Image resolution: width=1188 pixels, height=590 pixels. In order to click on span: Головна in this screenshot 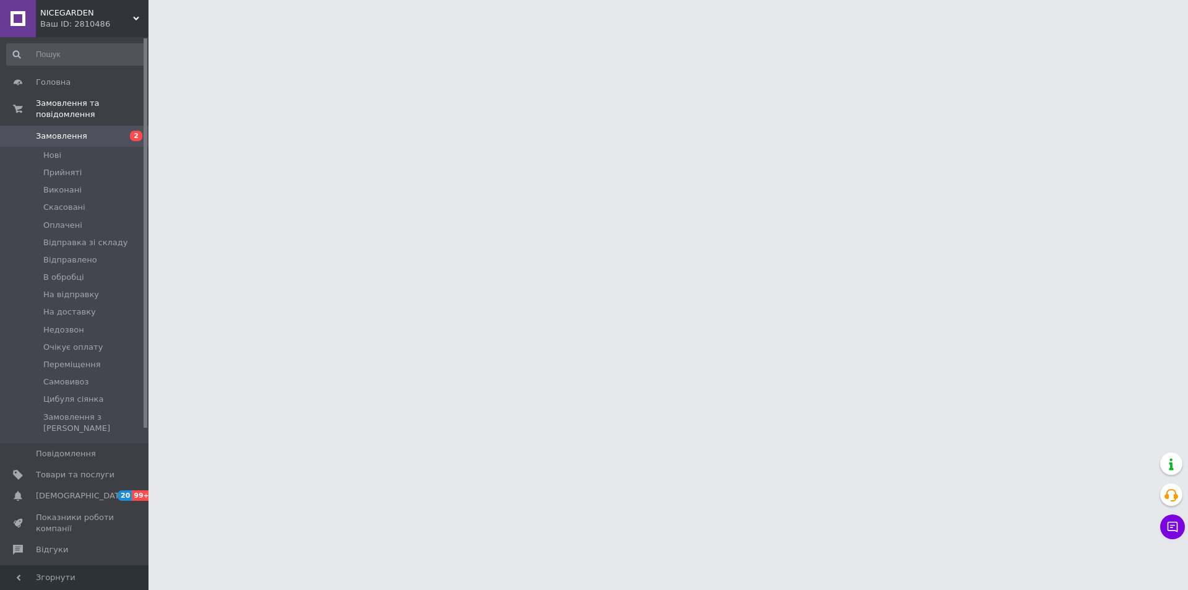, I will do `click(53, 82)`.